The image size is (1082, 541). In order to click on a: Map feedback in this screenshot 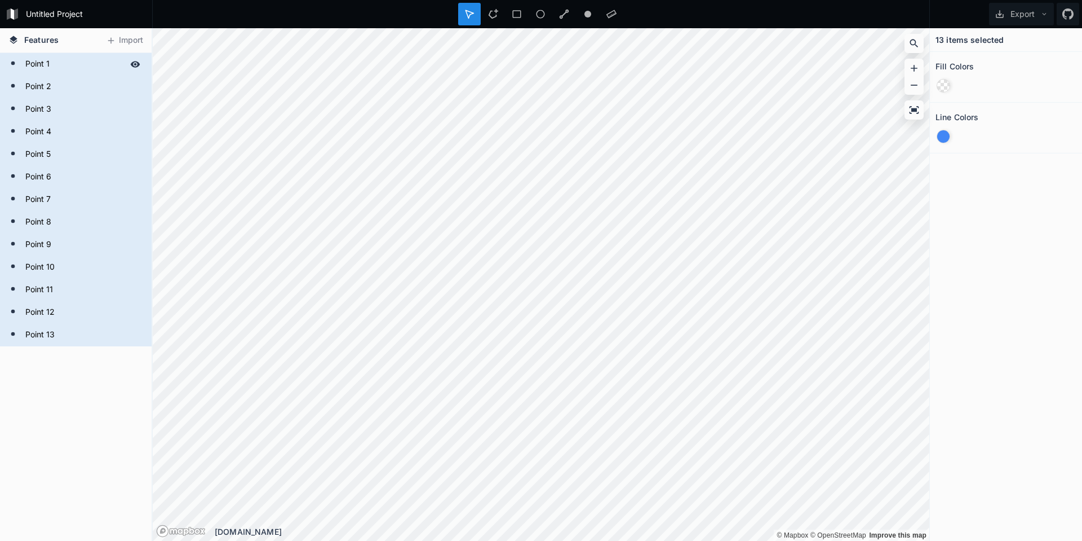, I will do `click(898, 535)`.